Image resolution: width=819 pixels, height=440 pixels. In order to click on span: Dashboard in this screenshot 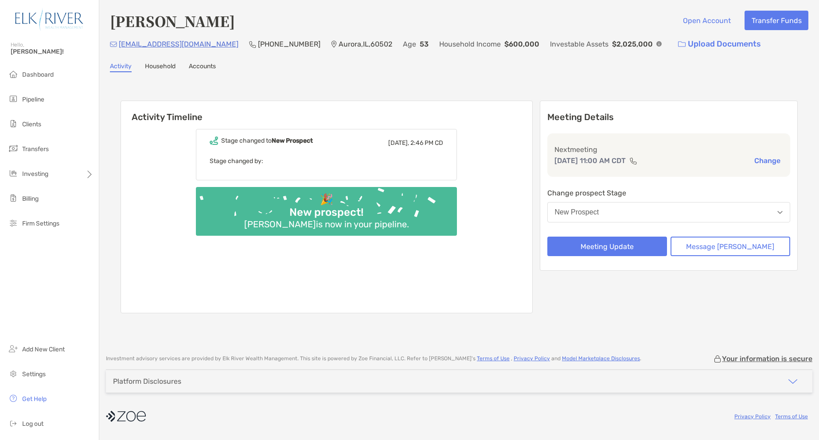, I will do `click(38, 74)`.